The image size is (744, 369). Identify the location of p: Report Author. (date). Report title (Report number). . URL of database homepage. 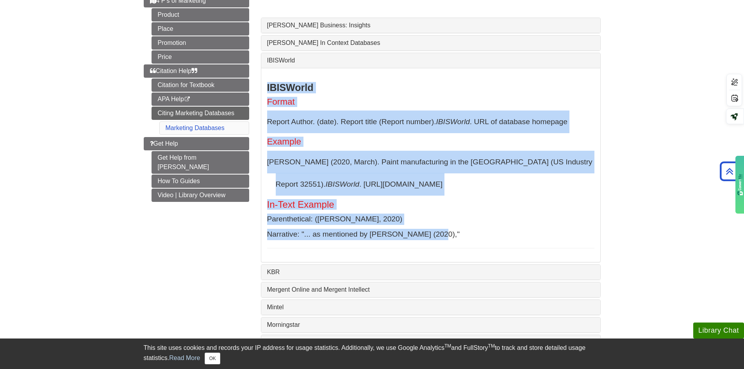
(431, 122).